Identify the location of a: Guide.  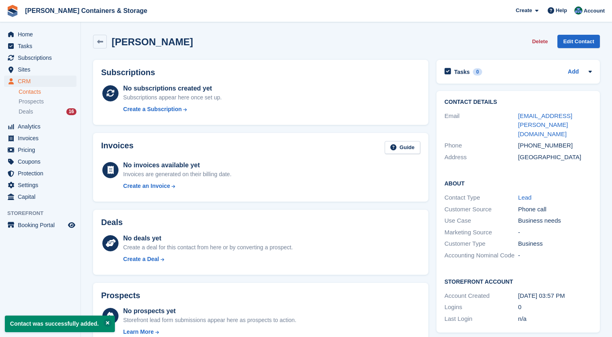
(403, 148).